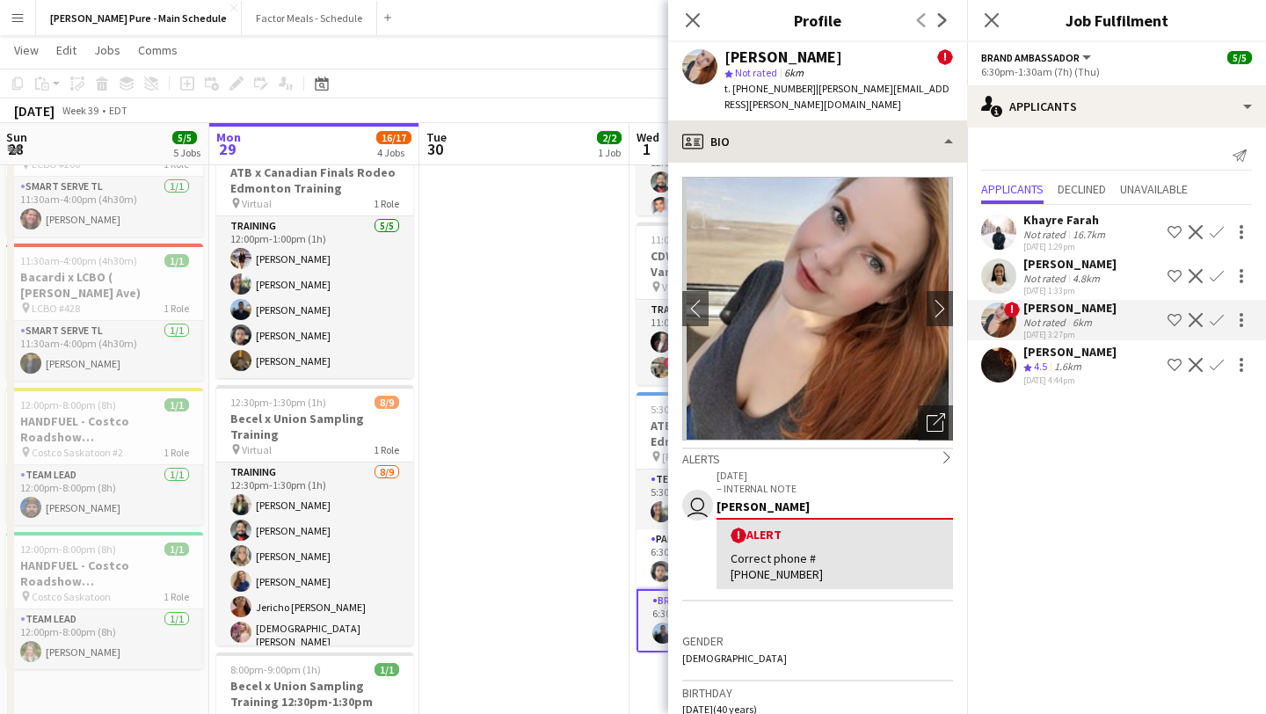 The width and height of the screenshot is (1266, 714). Describe the element at coordinates (735, 303) in the screenshot. I see `div: 11:00am-12:00pm (1h)2/2CDW - BTEX West 2025 Vancouver Training Virtual1 RoleTraining2/211:00am-12...` at that location.